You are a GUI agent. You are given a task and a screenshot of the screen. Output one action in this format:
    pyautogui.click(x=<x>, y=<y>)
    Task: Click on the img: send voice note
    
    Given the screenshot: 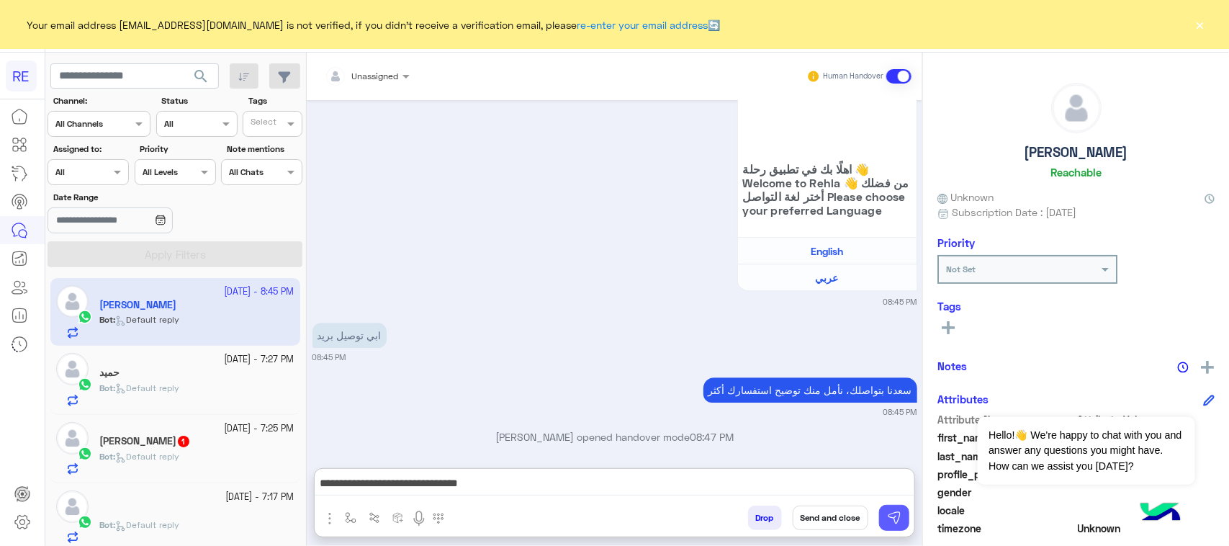 What is the action you would take?
    pyautogui.click(x=419, y=518)
    